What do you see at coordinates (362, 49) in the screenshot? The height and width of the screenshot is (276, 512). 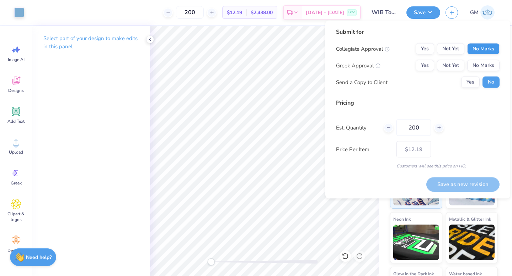 I see `div: Collegiate Approval` at bounding box center [362, 49].